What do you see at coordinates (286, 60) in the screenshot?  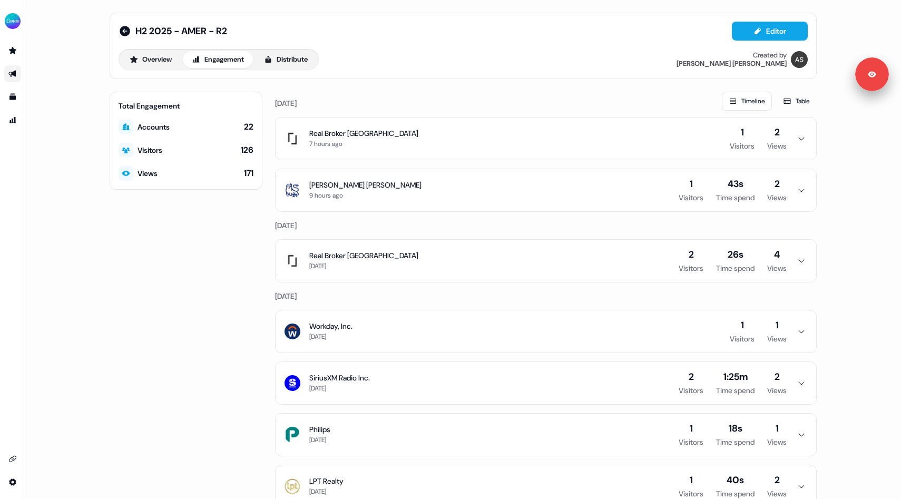 I see `a: Distribute` at bounding box center [286, 60].